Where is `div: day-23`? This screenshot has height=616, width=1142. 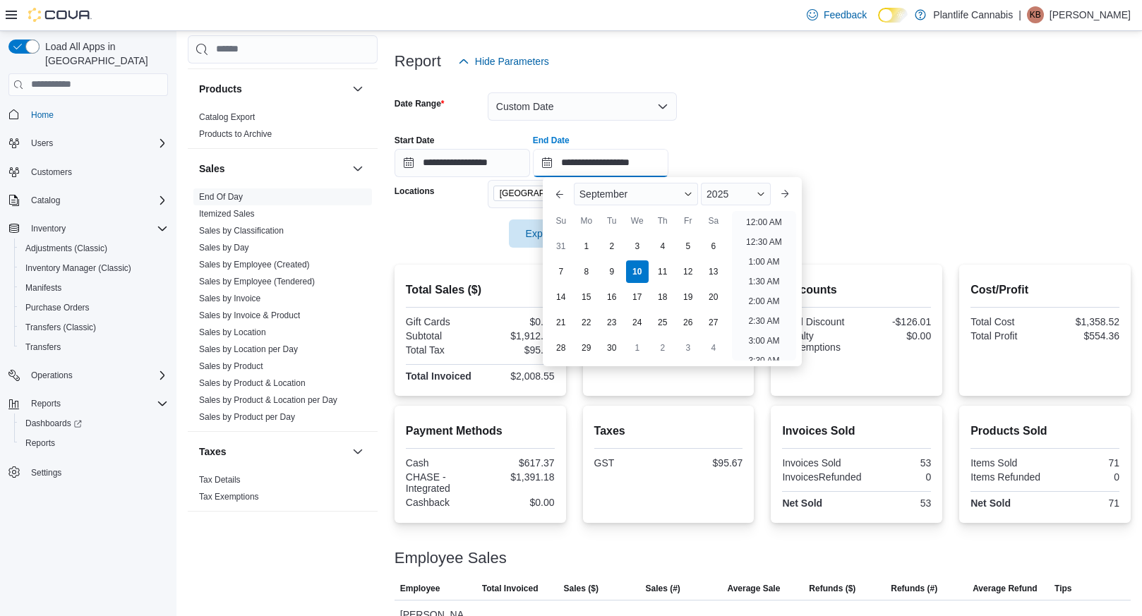
div: day-23 is located at coordinates (612, 323).